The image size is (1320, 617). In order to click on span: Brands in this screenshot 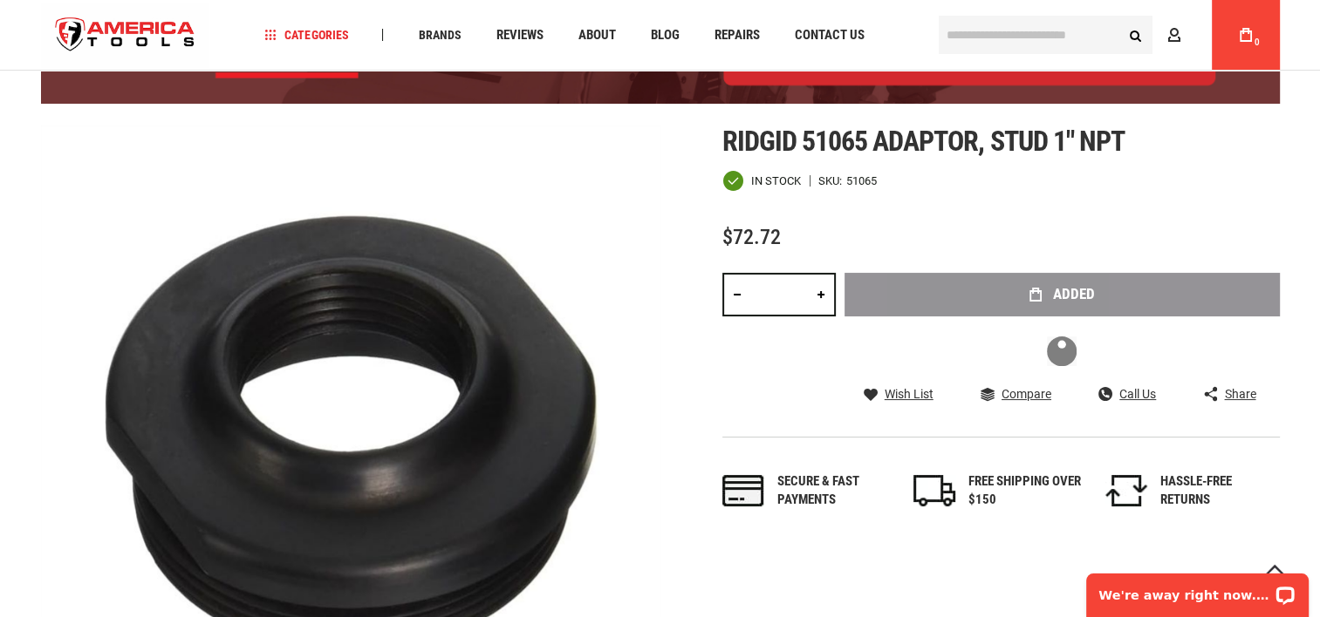, I will do `click(439, 35)`.